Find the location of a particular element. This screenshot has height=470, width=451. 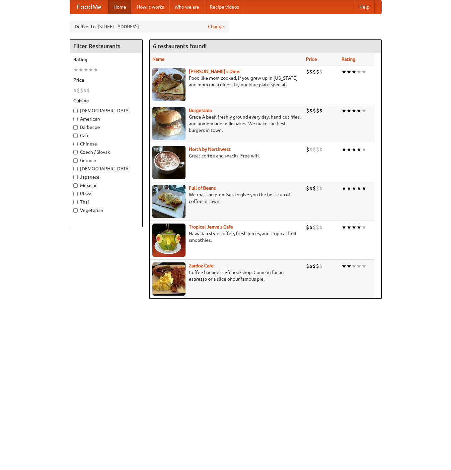

img: zardoz.jpg is located at coordinates (169, 279).